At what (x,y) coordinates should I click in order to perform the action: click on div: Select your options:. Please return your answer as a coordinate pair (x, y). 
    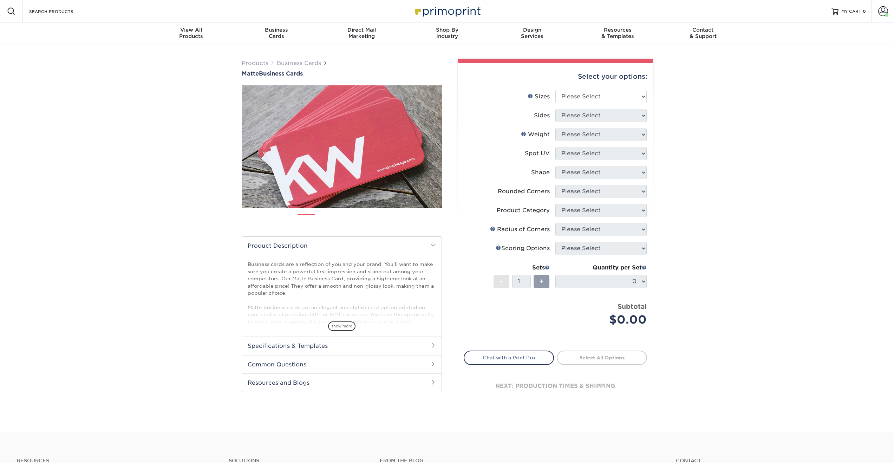
    Looking at the image, I should click on (556, 77).